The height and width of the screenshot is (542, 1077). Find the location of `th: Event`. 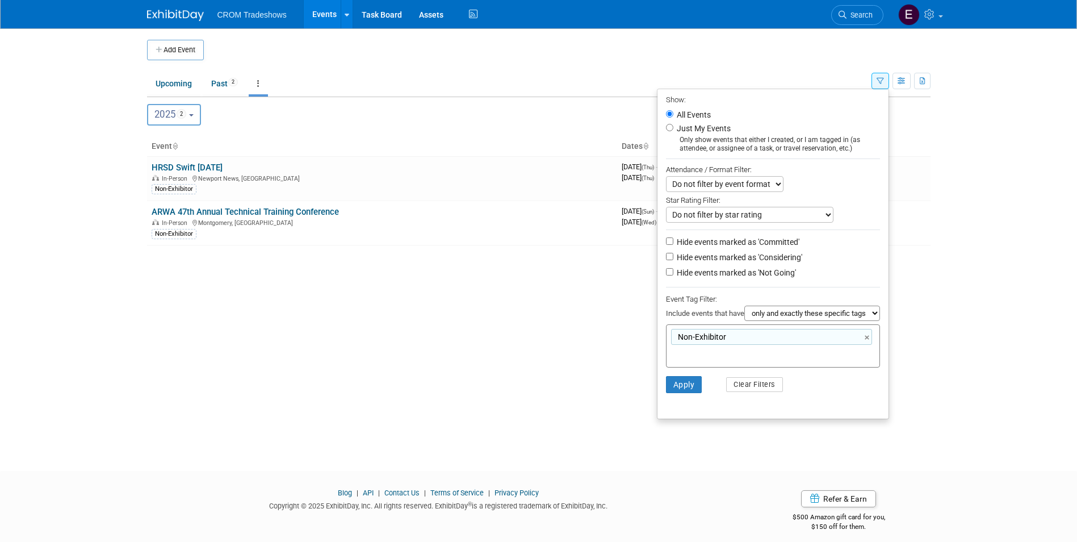

th: Event is located at coordinates (382, 147).